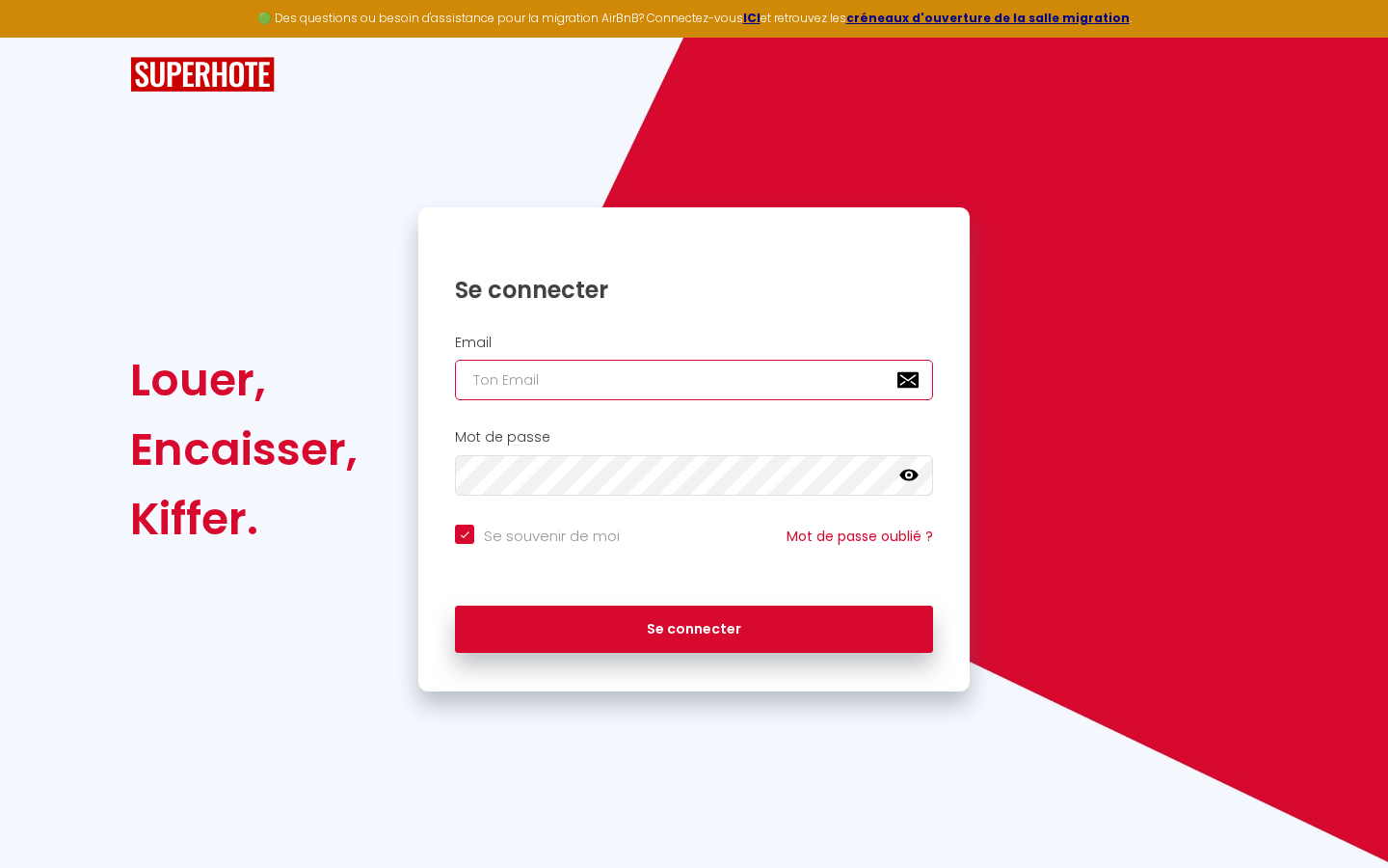 Image resolution: width=1388 pixels, height=868 pixels. Describe the element at coordinates (988, 17) in the screenshot. I see `a: créneaux d'ouverture de la salle migration` at that location.